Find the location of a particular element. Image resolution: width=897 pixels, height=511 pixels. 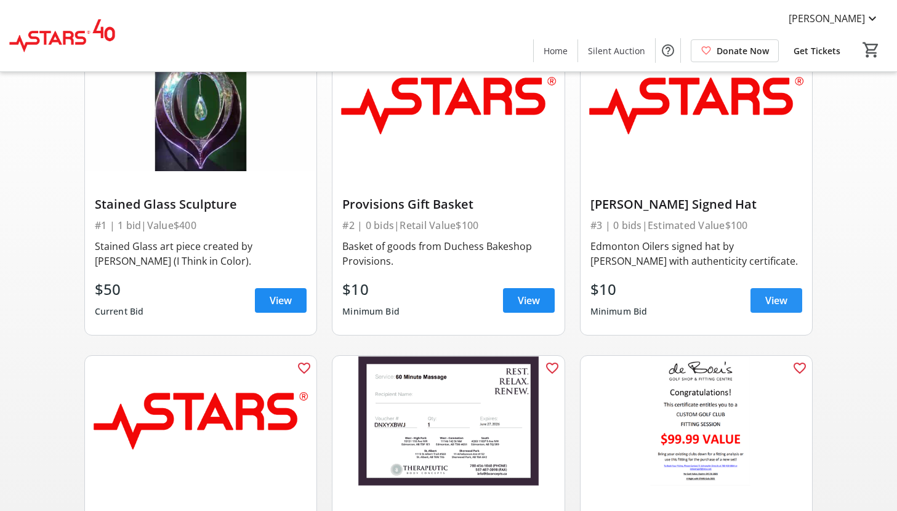

div: #2 | 0 bids | Retail Value $100 is located at coordinates (448, 225).